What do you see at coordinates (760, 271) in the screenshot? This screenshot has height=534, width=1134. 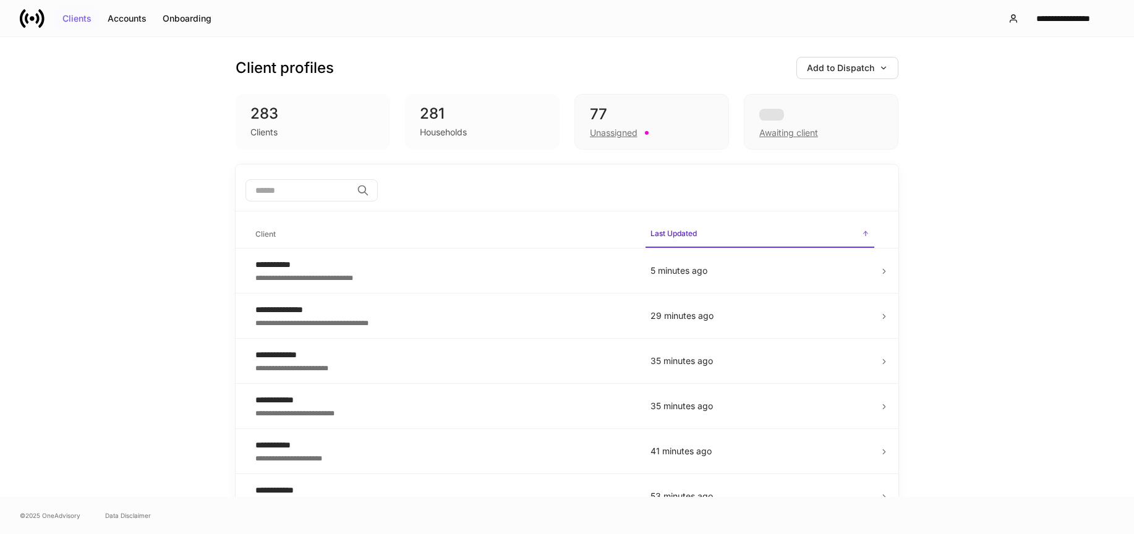 I see `p: 5 minutes ago` at bounding box center [760, 271].